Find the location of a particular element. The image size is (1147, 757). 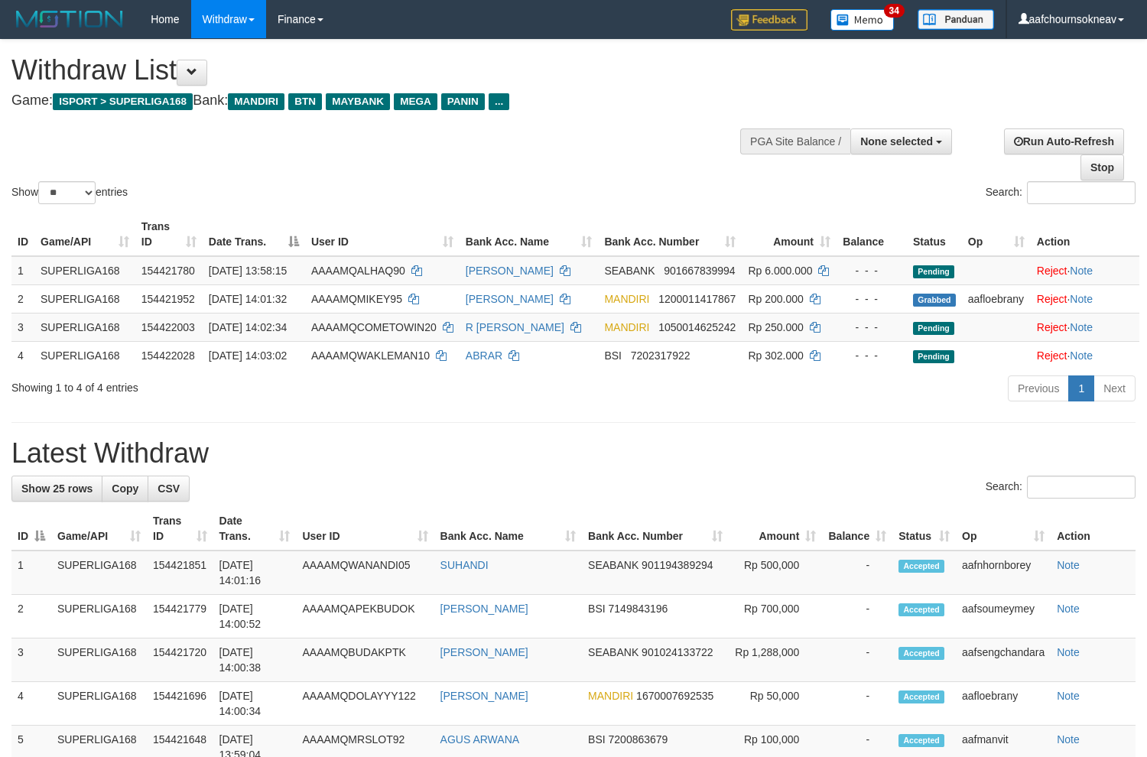

button: None selected is located at coordinates (901, 142).